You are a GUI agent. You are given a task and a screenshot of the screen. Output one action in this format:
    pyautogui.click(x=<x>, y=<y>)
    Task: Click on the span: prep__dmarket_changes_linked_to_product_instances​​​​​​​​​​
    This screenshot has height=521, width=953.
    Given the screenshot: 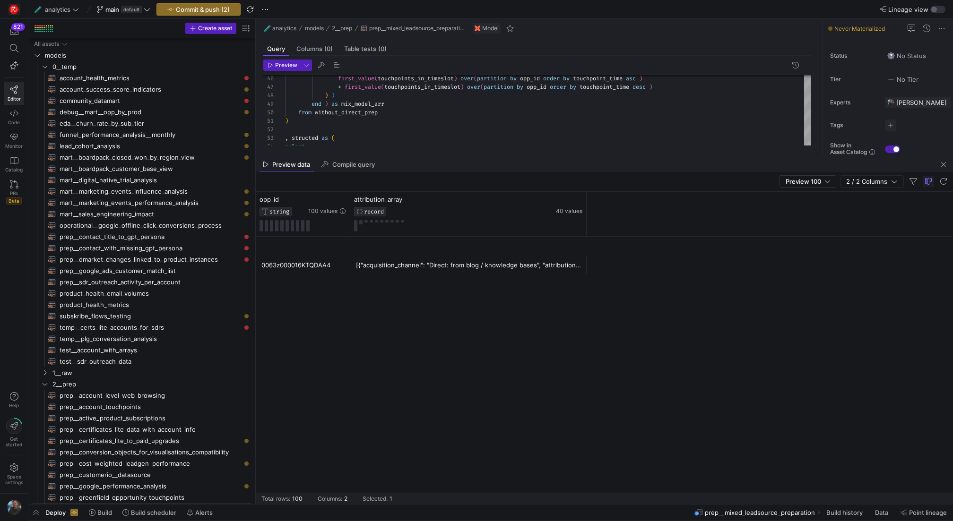 What is the action you would take?
    pyautogui.click(x=150, y=259)
    